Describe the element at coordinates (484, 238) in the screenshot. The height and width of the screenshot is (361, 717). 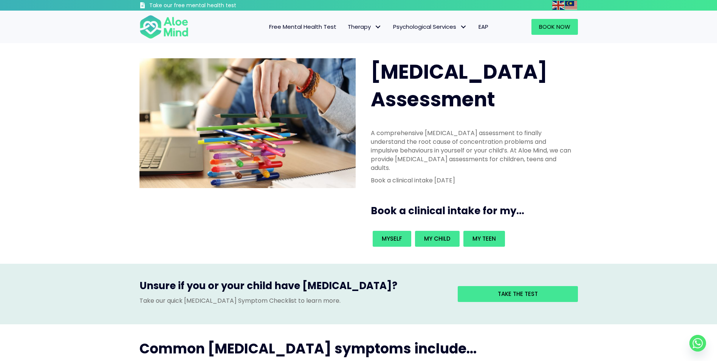
I see `span: My teen` at that location.